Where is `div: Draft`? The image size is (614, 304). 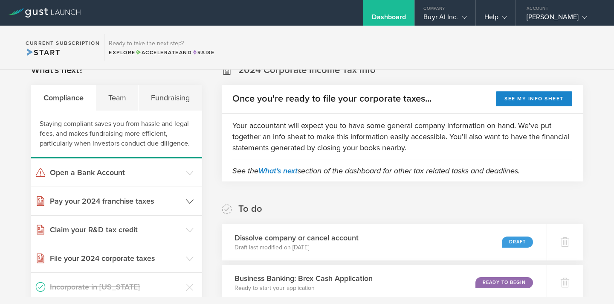
div: Draft is located at coordinates (518, 242).